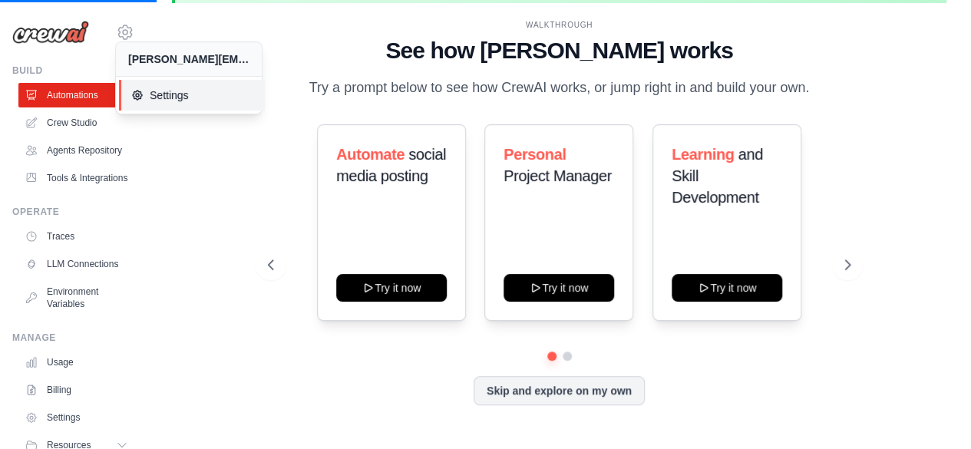  What do you see at coordinates (391, 165) in the screenshot?
I see `span: social media posting` at bounding box center [391, 165].